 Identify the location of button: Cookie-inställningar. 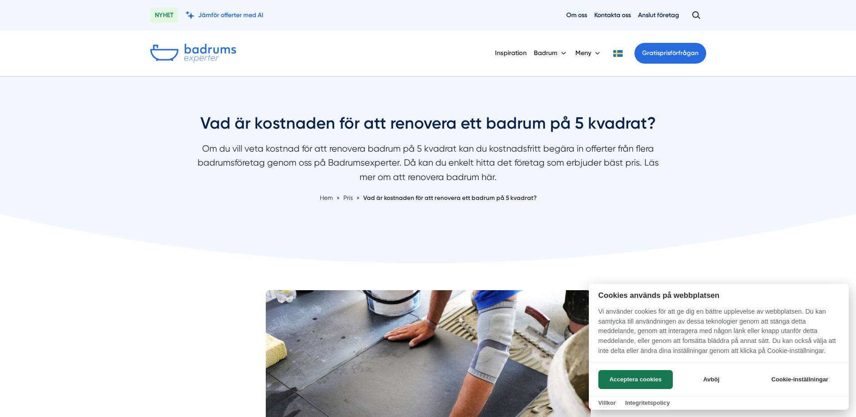
(799, 379).